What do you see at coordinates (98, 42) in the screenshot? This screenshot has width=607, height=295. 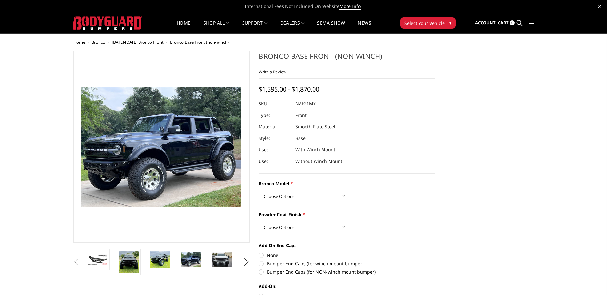 I see `span: Bronco` at bounding box center [98, 42].